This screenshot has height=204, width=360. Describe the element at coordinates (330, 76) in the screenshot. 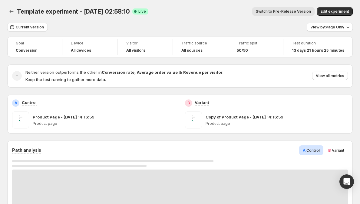

I see `span: View all metrics` at that location.